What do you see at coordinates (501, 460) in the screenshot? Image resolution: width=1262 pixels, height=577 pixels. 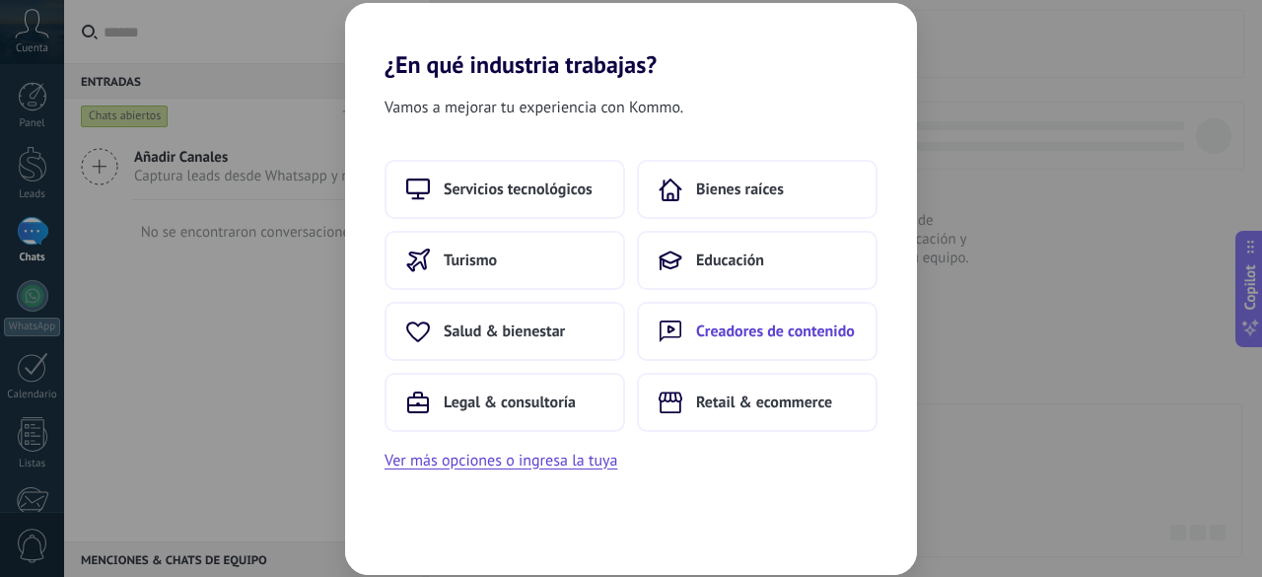 I see `button: Ver más opciones o ingresa la tuya` at bounding box center [501, 460].